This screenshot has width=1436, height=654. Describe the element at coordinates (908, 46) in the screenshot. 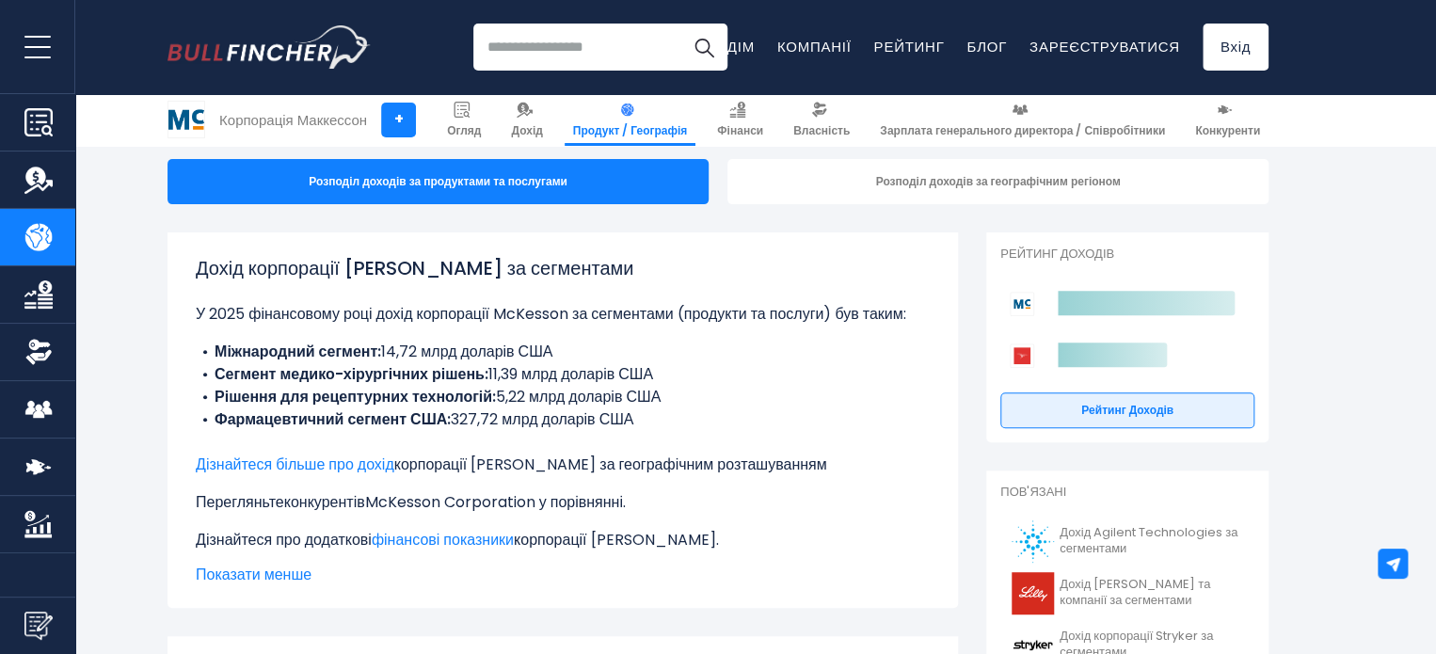

I see `font: Рейтинг` at that location.